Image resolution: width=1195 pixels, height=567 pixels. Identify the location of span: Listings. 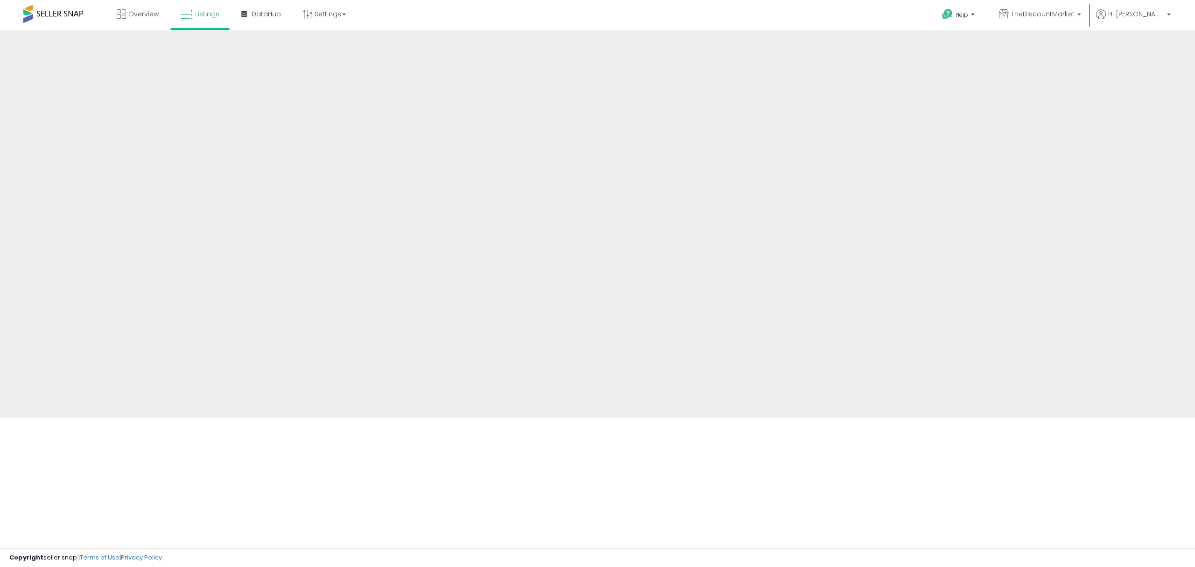
(207, 14).